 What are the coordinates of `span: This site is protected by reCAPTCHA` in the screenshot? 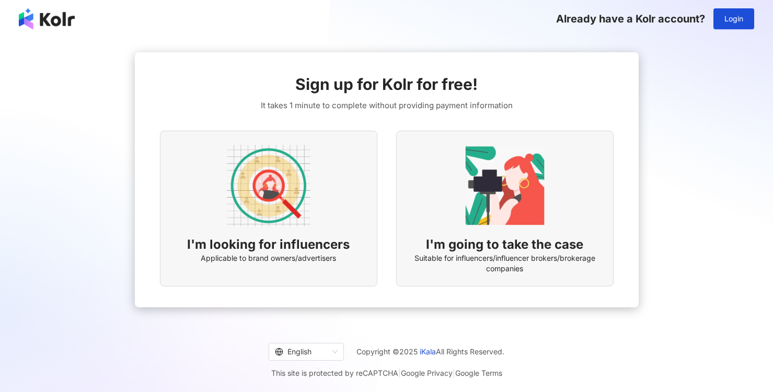 It's located at (387, 373).